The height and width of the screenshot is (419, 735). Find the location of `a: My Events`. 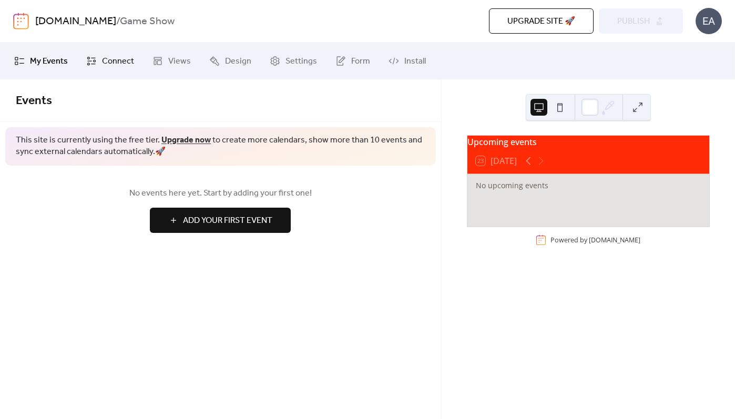

a: My Events is located at coordinates (41, 61).